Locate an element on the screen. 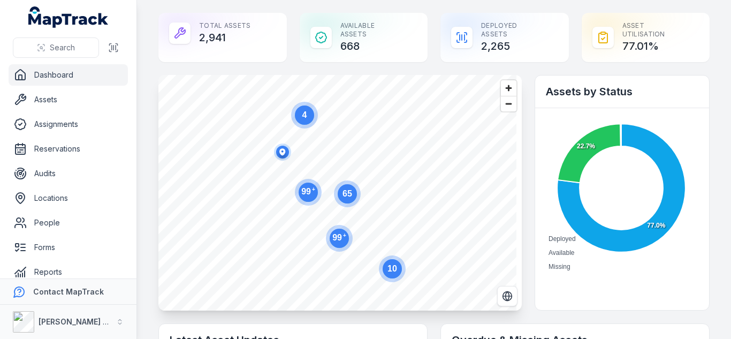 The image size is (731, 339). a: People is located at coordinates (68, 223).